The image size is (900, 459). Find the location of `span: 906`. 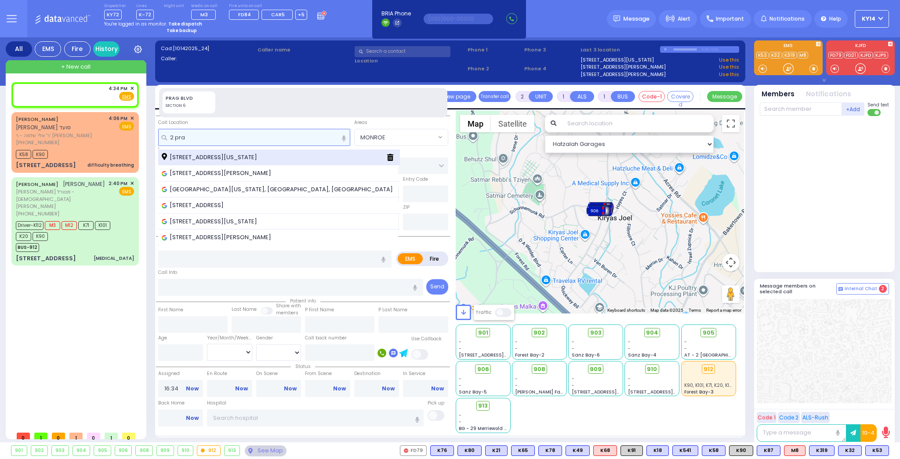

span: 906 is located at coordinates (483, 369).